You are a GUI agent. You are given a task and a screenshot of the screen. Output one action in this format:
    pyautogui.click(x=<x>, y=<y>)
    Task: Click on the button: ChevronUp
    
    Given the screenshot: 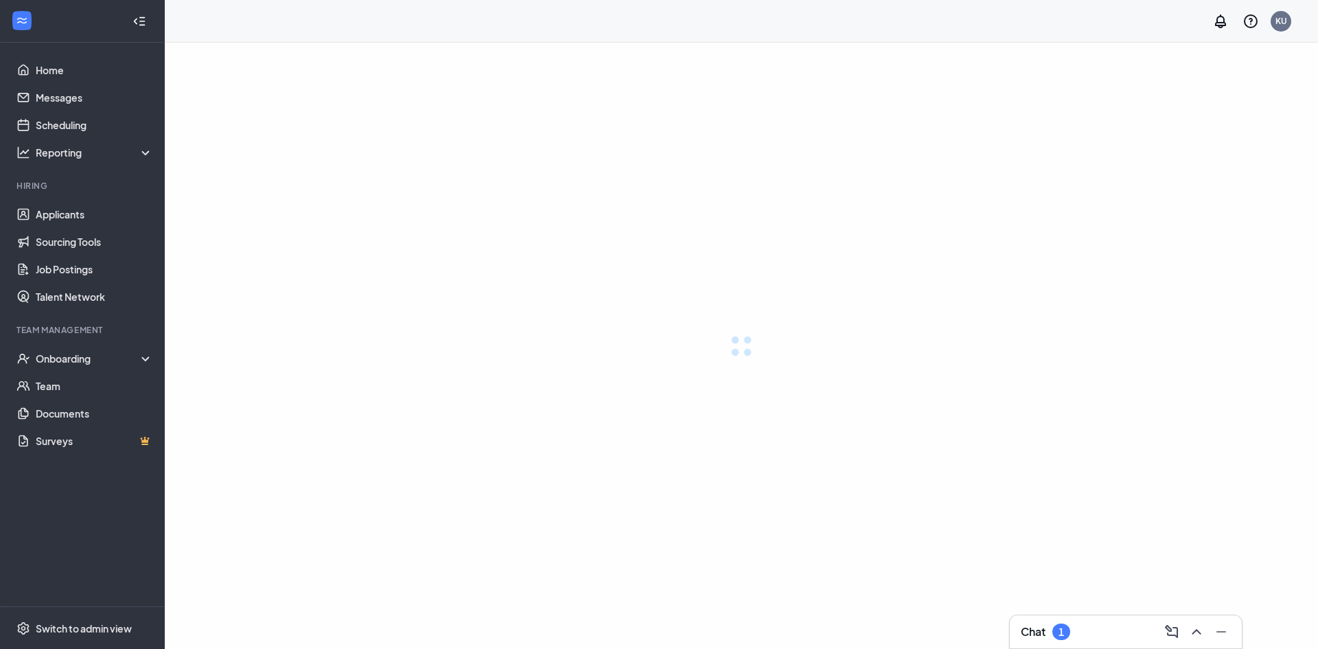 What is the action you would take?
    pyautogui.click(x=1196, y=632)
    